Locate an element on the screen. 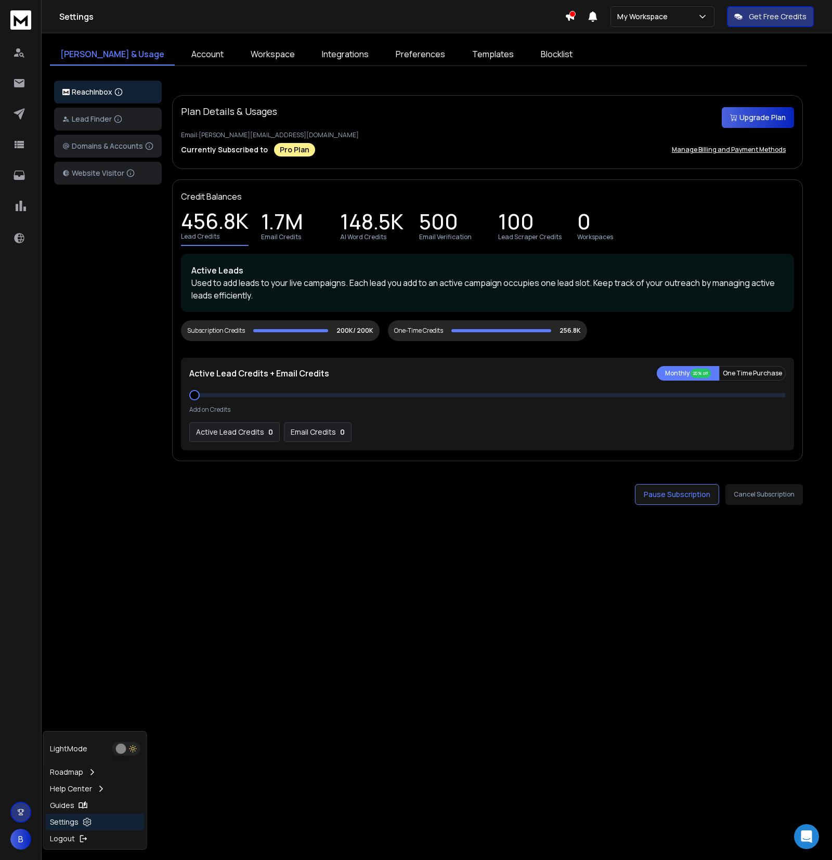 This screenshot has width=832, height=860. p: Light Mode is located at coordinates (69, 749).